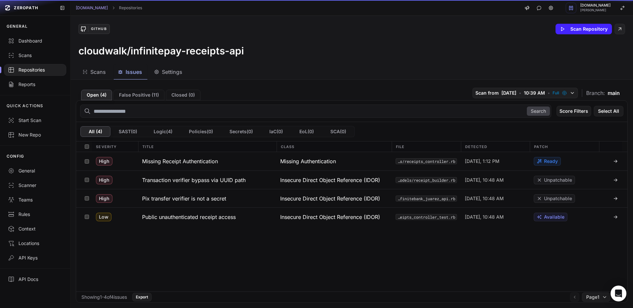 This screenshot has height=308, width=633. Describe the element at coordinates (139, 95) in the screenshot. I see `button: False Positive (11)` at that location.